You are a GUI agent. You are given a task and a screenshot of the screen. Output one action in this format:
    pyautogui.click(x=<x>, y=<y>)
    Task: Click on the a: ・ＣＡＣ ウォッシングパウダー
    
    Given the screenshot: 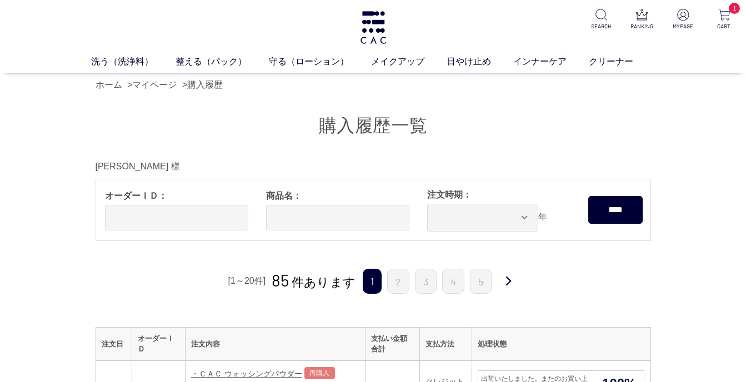 What is the action you would take?
    pyautogui.click(x=247, y=374)
    